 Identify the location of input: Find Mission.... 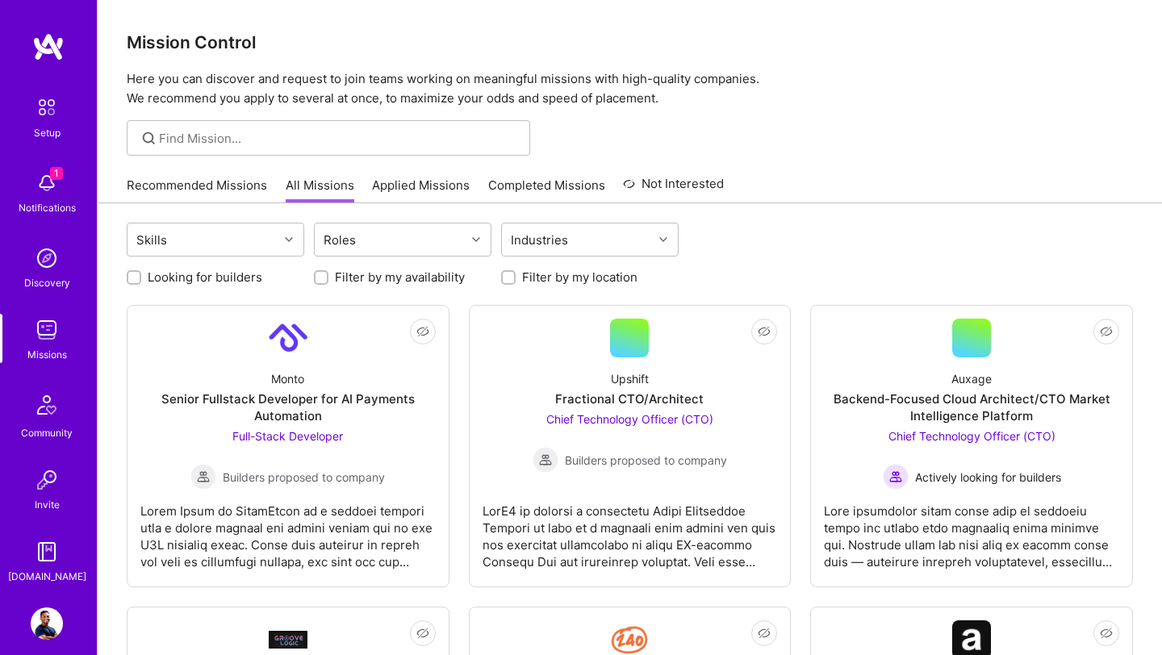
(338, 138).